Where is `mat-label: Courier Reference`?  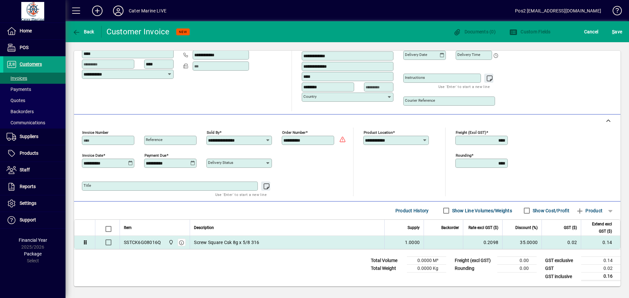 mat-label: Courier Reference is located at coordinates (420, 101).